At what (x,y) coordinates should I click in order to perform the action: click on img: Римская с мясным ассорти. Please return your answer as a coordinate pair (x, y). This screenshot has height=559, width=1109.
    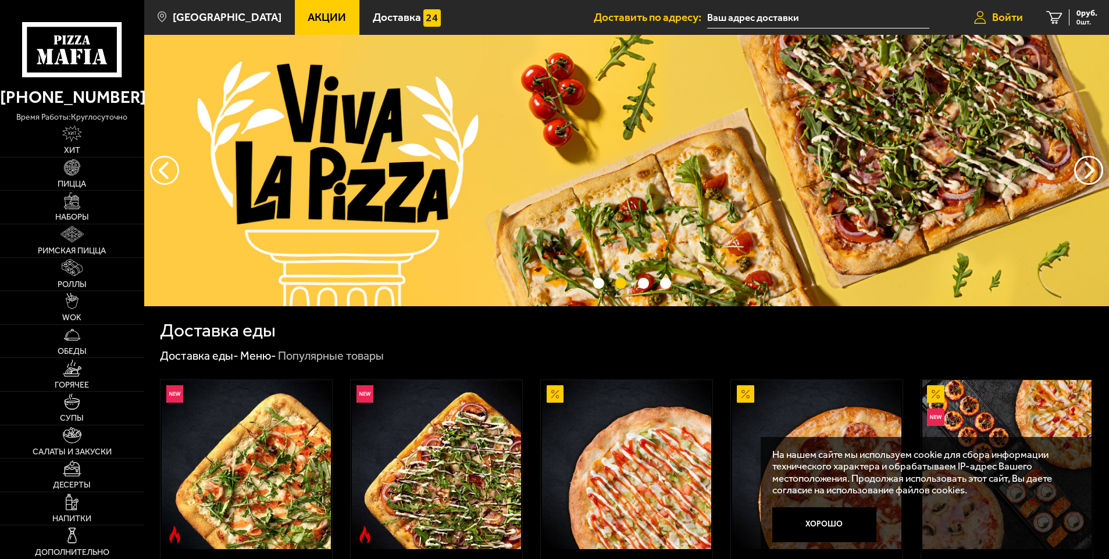
    Looking at the image, I should click on (436, 465).